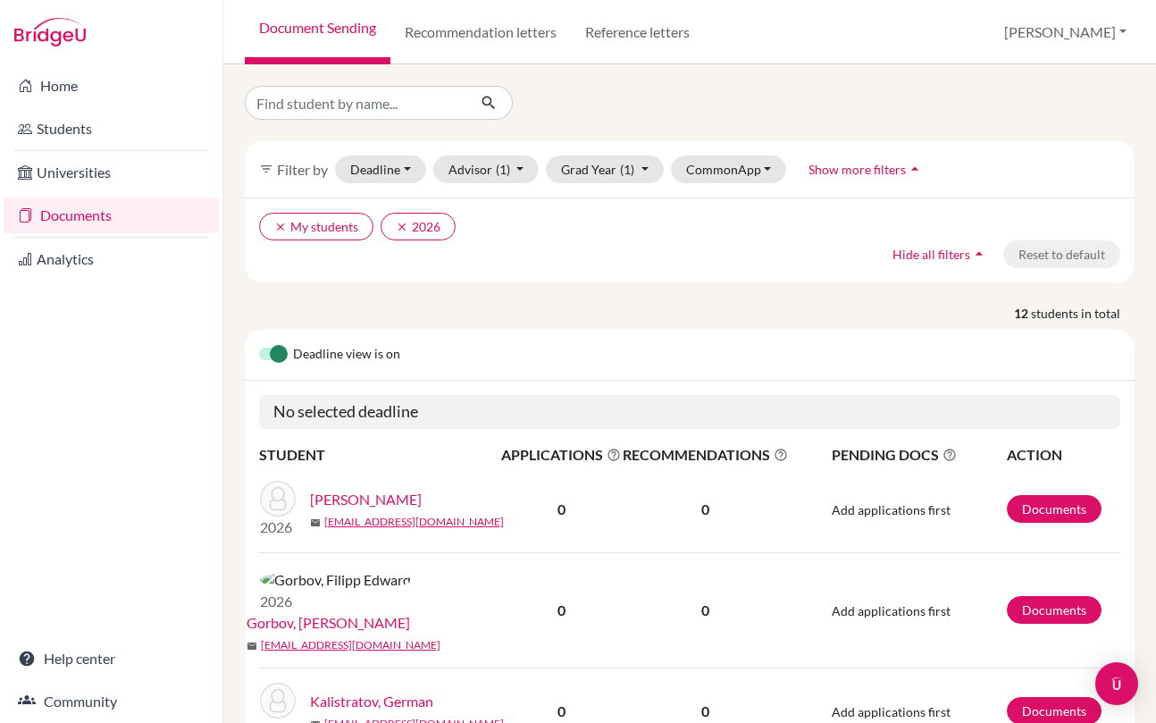 The height and width of the screenshot is (723, 1156). What do you see at coordinates (278, 499) in the screenshot?
I see `img: Bereznitsky, Hadas` at bounding box center [278, 499].